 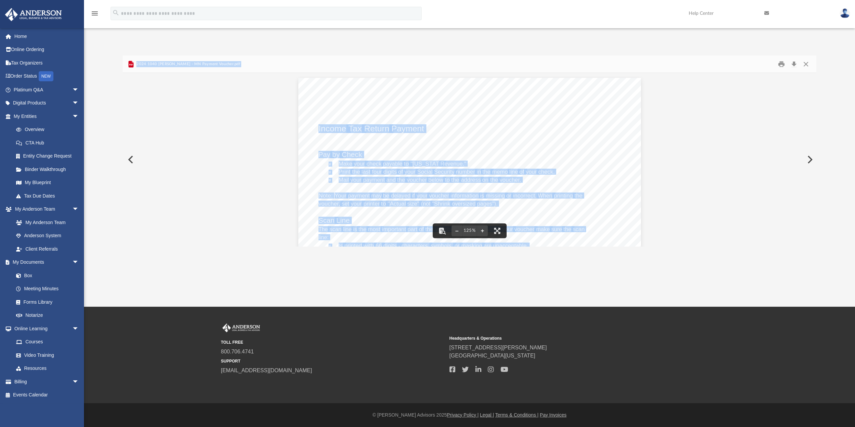 I want to click on span: incorrect., so click(x=525, y=195).